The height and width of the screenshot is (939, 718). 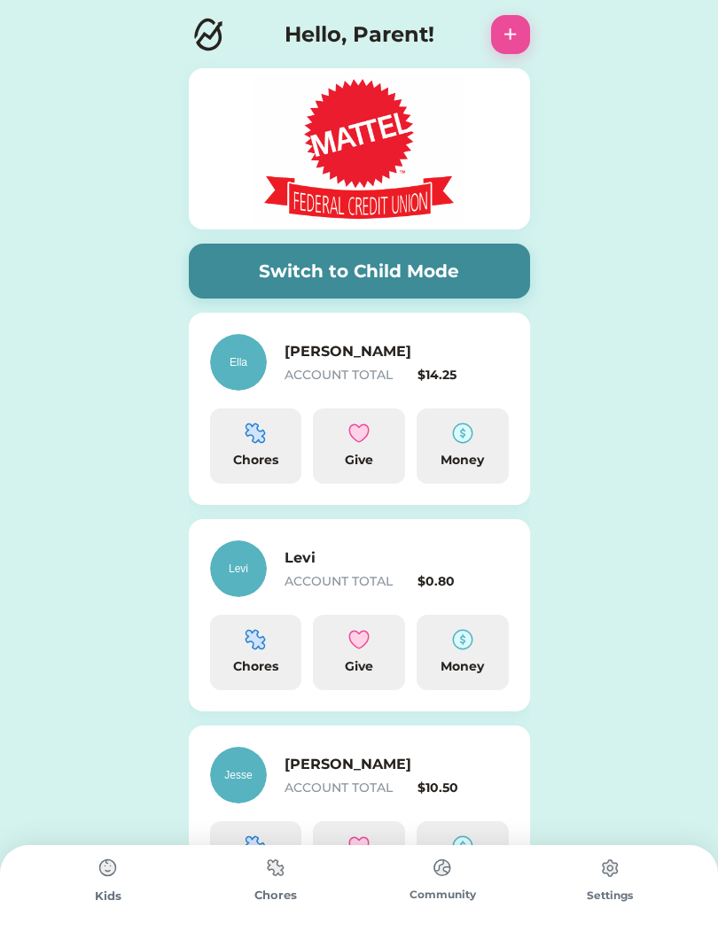 What do you see at coordinates (463, 581) in the screenshot?
I see `div: $0.80` at bounding box center [463, 581].